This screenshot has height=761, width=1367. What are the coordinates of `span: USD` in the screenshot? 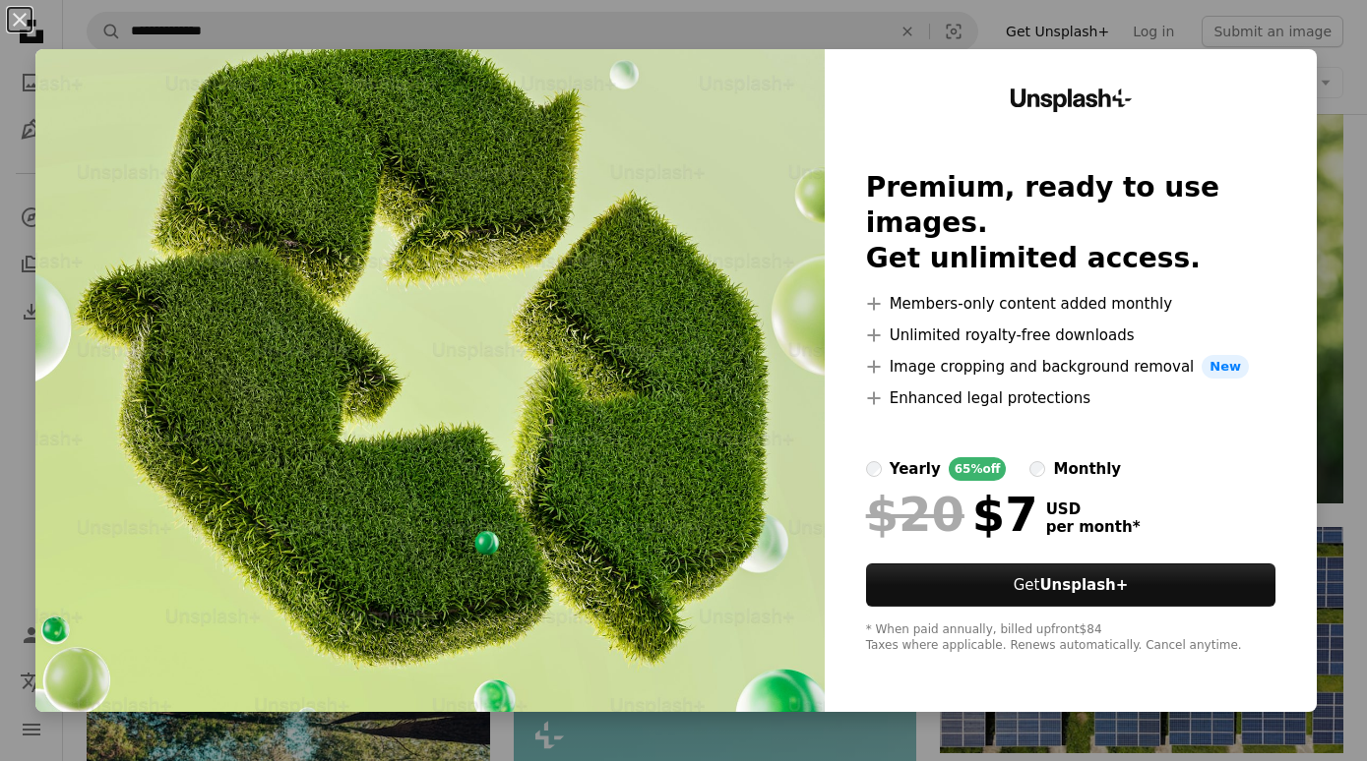 It's located at (1093, 510).